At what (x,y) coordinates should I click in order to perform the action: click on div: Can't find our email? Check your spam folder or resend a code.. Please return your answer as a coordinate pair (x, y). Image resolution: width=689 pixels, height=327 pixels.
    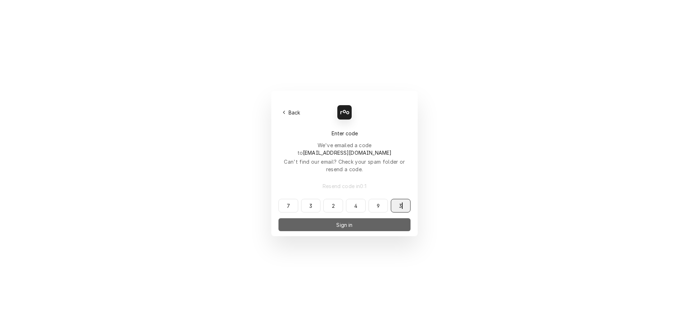
    Looking at the image, I should click on (344, 165).